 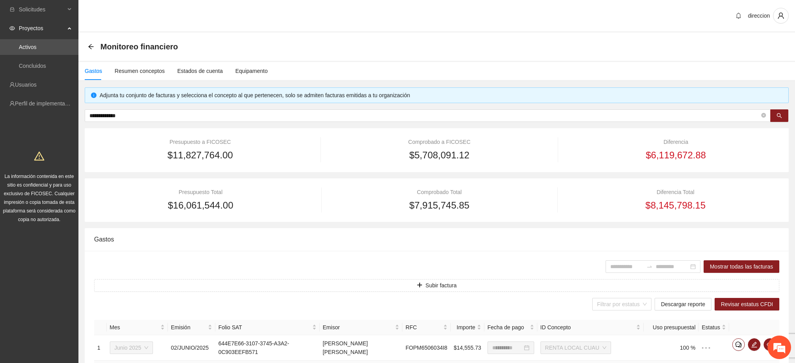 What do you see at coordinates (738, 16) in the screenshot?
I see `button: bell` at bounding box center [738, 16].